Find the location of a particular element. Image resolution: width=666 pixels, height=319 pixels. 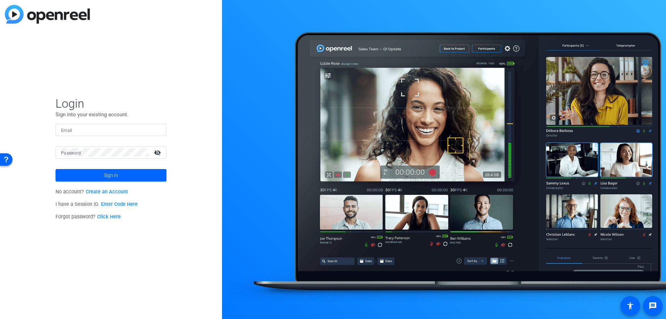

a: Create an Account is located at coordinates (107, 191).